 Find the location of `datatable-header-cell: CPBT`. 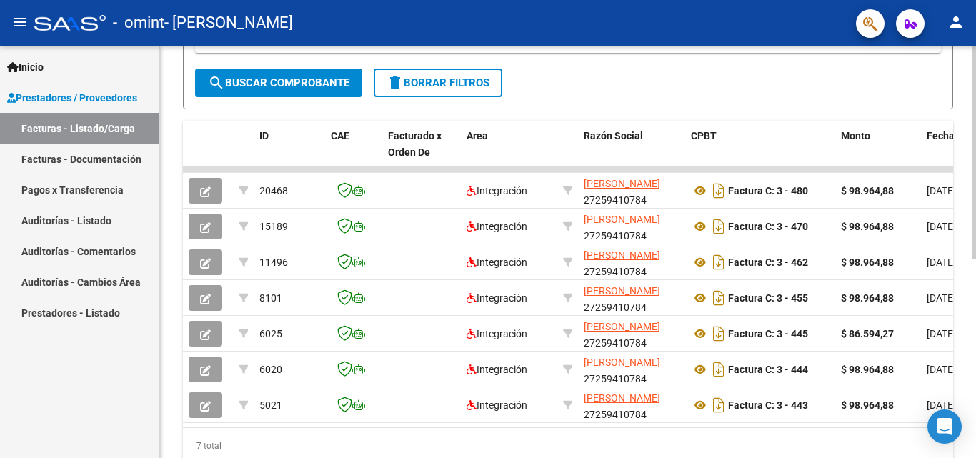

datatable-header-cell: CPBT is located at coordinates (760, 152).